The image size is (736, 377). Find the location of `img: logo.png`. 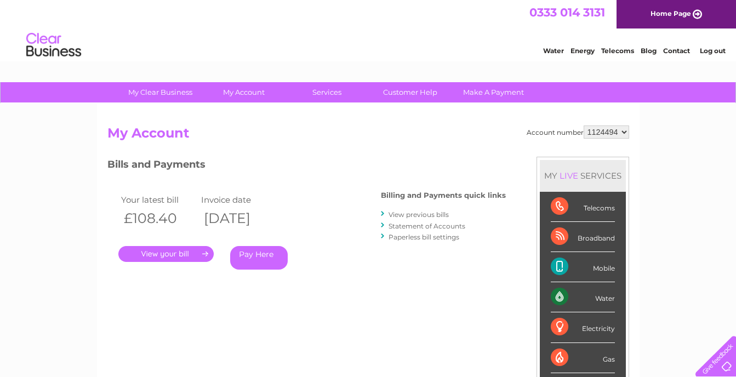

img: logo.png is located at coordinates (54, 45).